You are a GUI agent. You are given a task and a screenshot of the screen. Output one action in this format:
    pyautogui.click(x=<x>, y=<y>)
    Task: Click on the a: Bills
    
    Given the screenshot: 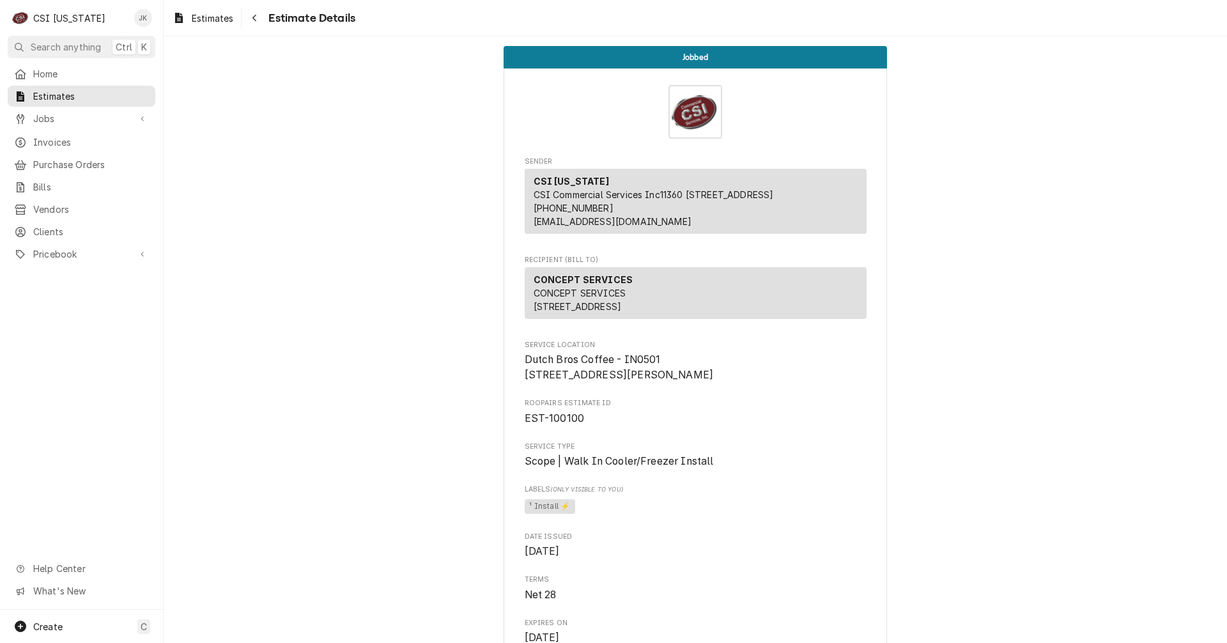 What is the action you would take?
    pyautogui.click(x=81, y=187)
    